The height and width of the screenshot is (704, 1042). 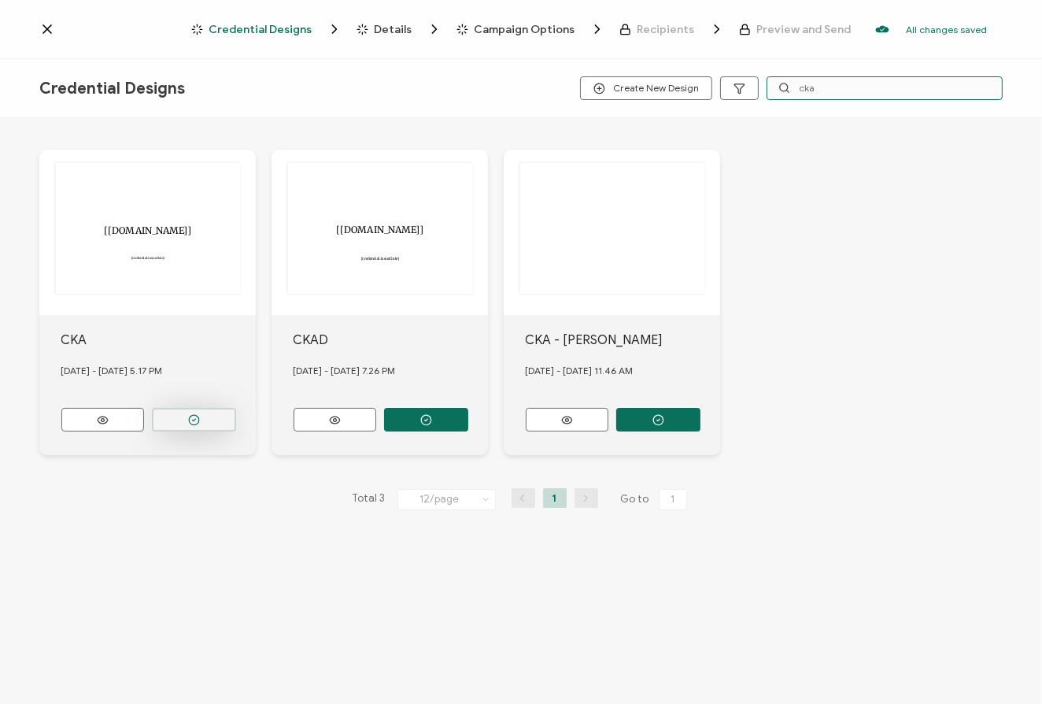 What do you see at coordinates (885, 88) in the screenshot?
I see `input: Search` at bounding box center [885, 88].